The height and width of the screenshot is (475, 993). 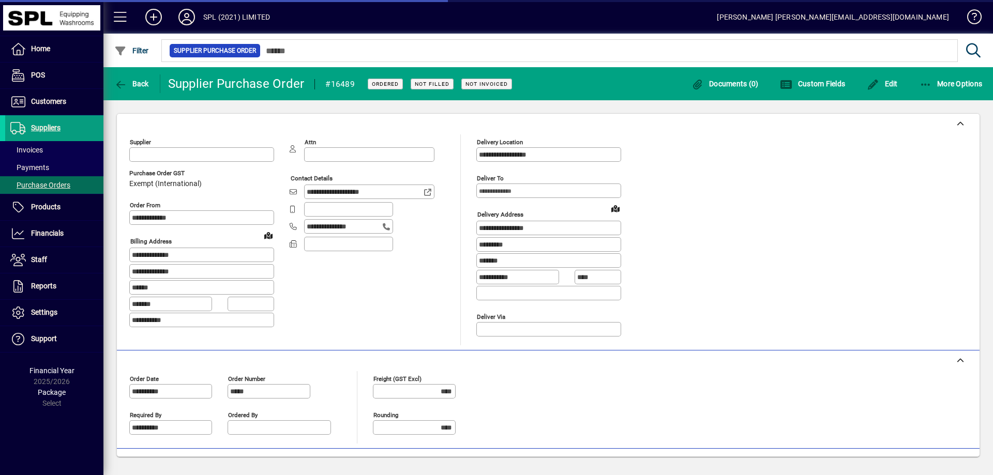 What do you see at coordinates (310, 142) in the screenshot?
I see `mat-label: Attn` at bounding box center [310, 142].